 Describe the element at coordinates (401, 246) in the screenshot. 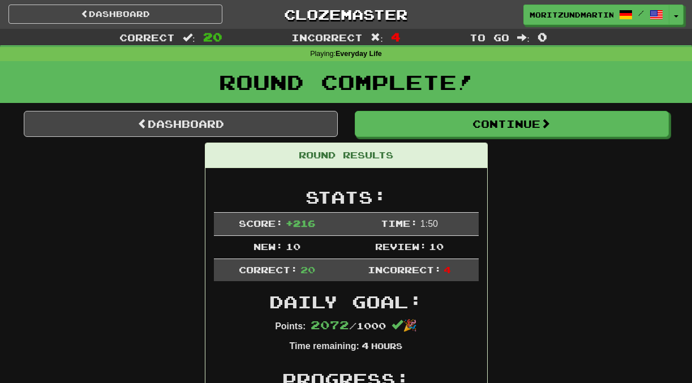

I see `span: Review:` at that location.